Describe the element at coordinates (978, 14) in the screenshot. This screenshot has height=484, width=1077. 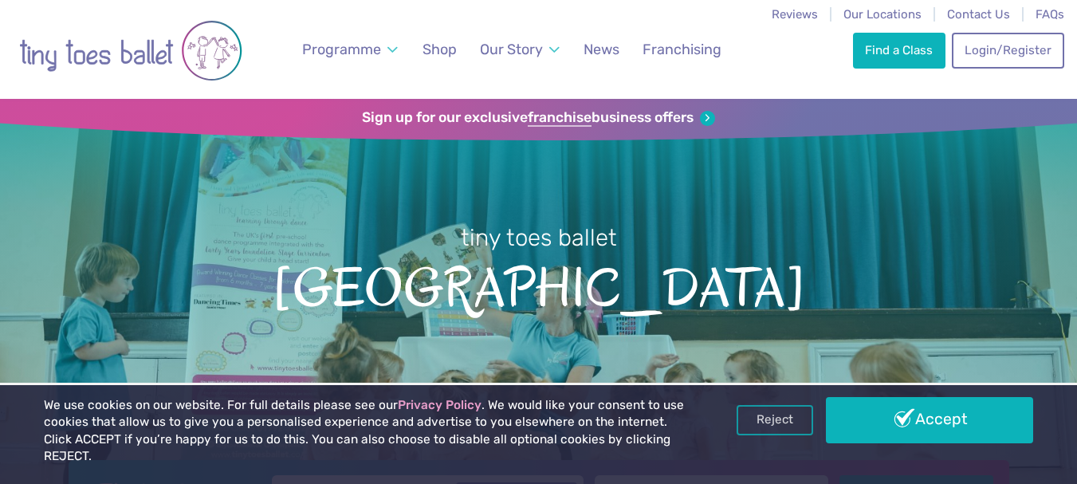
I see `span: Contact Us` at that location.